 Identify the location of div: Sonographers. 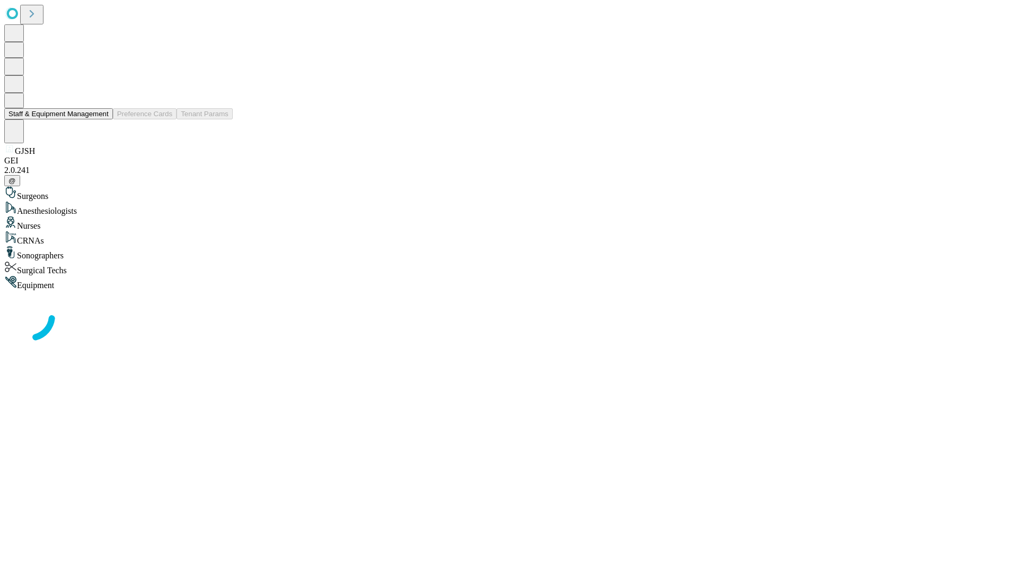
(509, 253).